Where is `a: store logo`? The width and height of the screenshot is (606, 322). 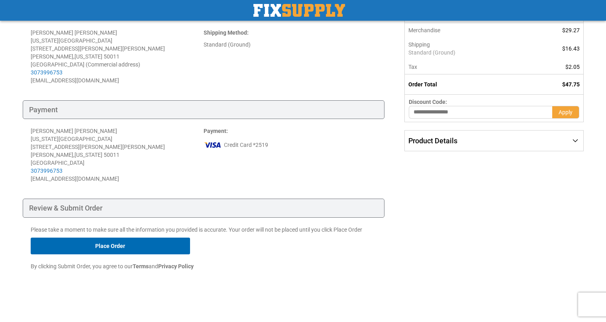
a: store logo is located at coordinates (299, 10).